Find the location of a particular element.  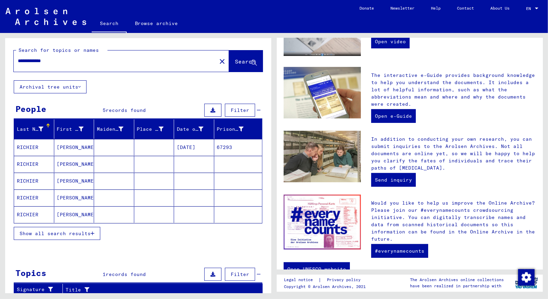

img: inquiries.jpg is located at coordinates (322, 156).